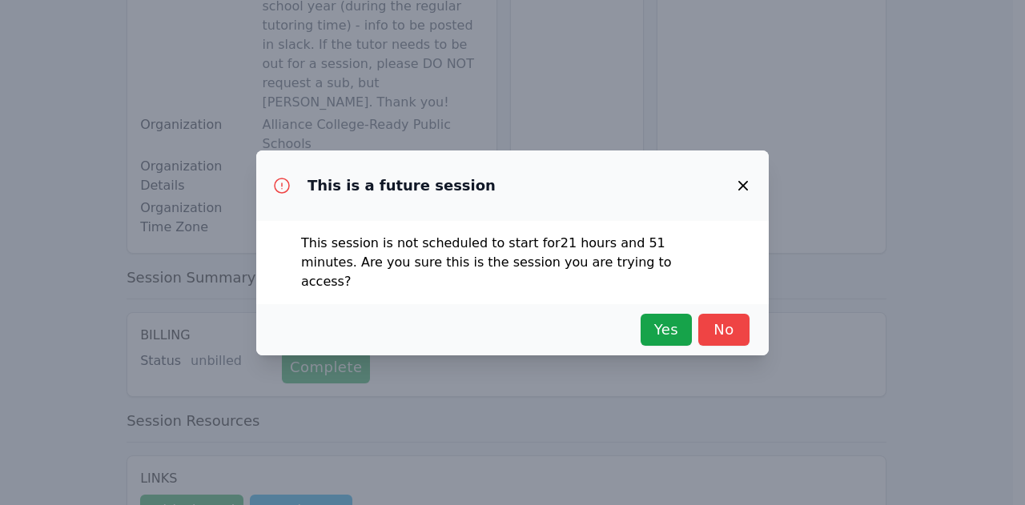 The width and height of the screenshot is (1025, 505). What do you see at coordinates (401, 186) in the screenshot?
I see `h3: This is a future session` at bounding box center [401, 186].